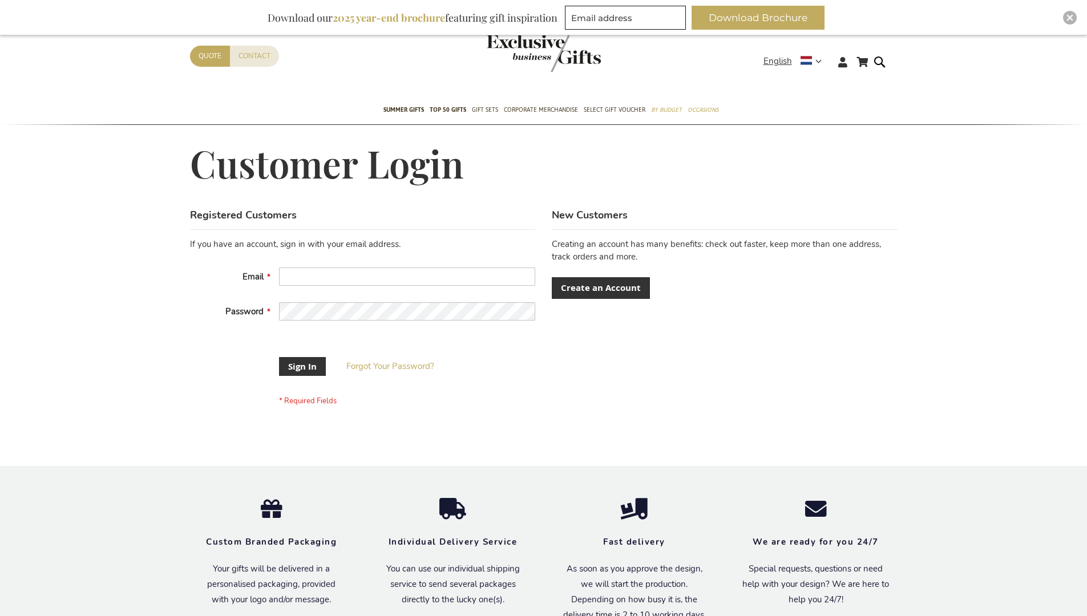 The height and width of the screenshot is (616, 1087). Describe the element at coordinates (541, 111) in the screenshot. I see `a: Corporate Merchandise` at that location.